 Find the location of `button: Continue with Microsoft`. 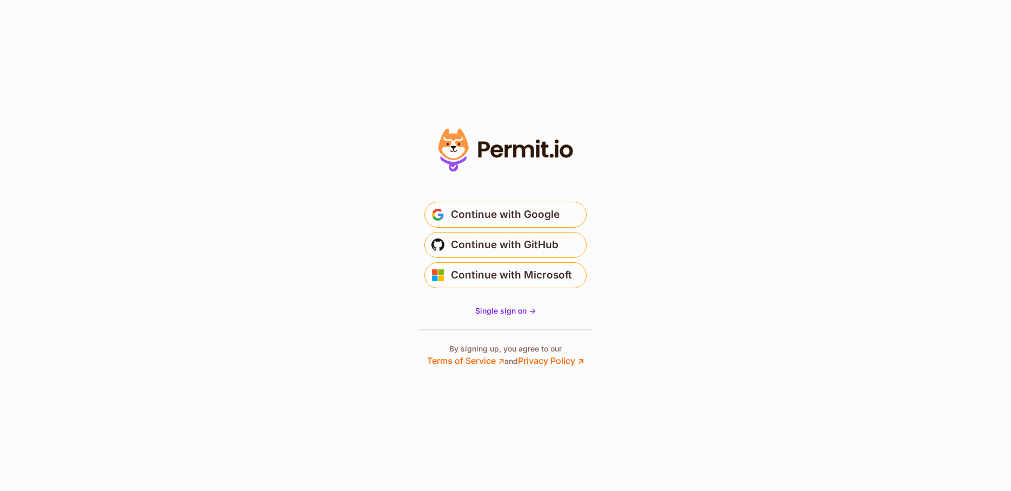

button: Continue with Microsoft is located at coordinates (505, 275).